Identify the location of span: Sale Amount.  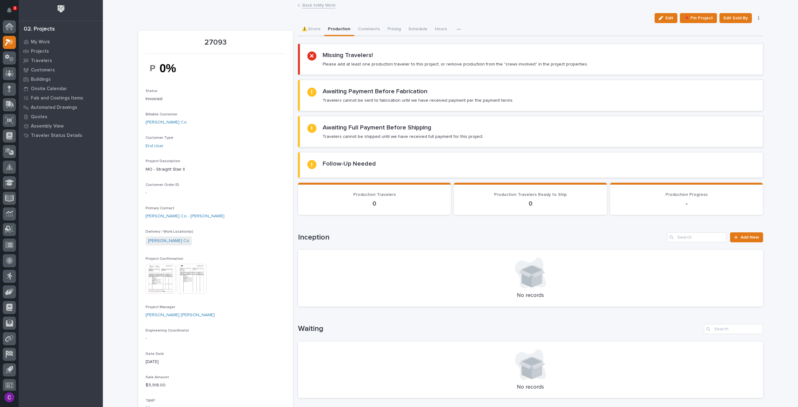
(157, 377).